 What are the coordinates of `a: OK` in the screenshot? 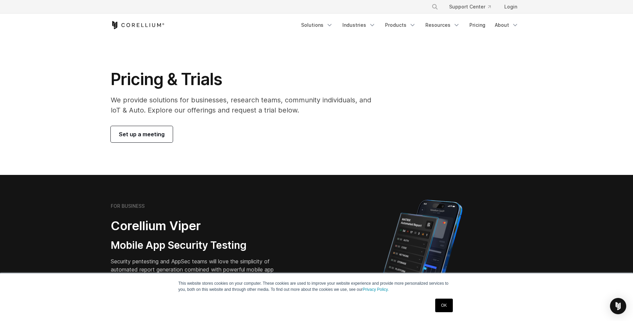 It's located at (444, 305).